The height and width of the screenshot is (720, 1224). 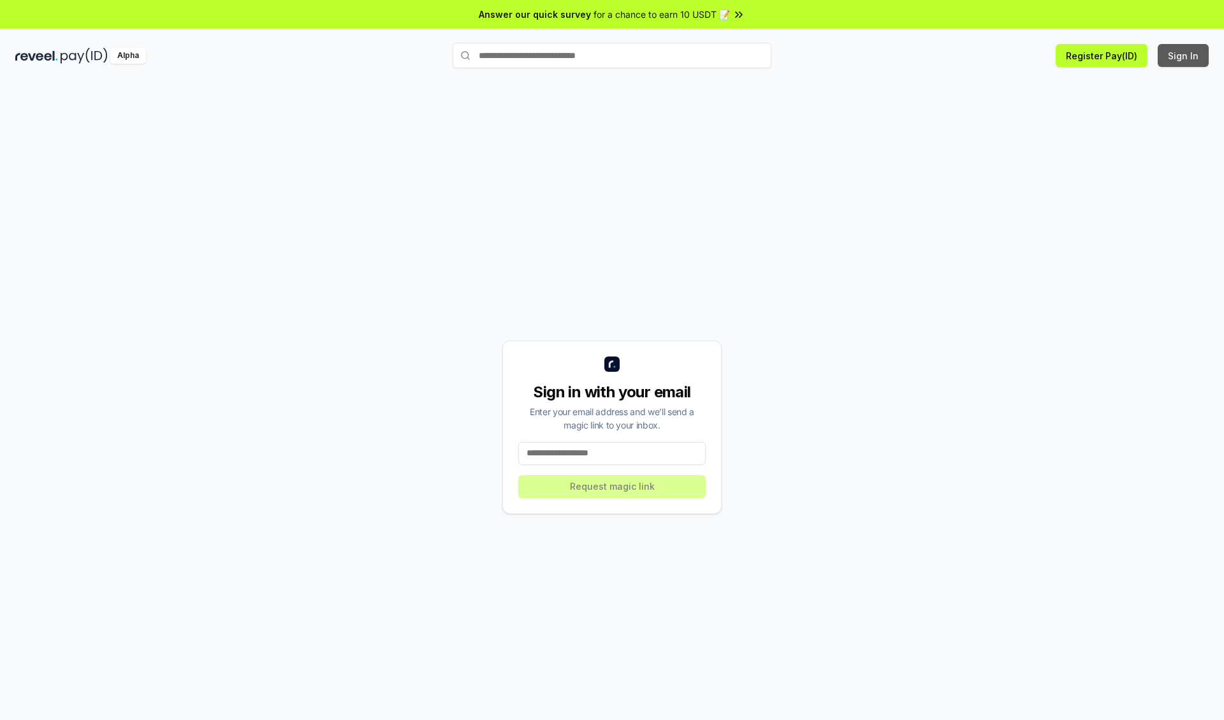 What do you see at coordinates (612, 418) in the screenshot?
I see `div: Enter your email address and we’ll send a magic link to your inbox.` at bounding box center [612, 418].